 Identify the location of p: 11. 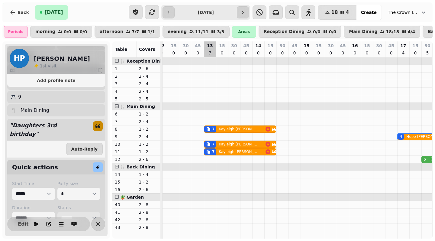
(124, 152).